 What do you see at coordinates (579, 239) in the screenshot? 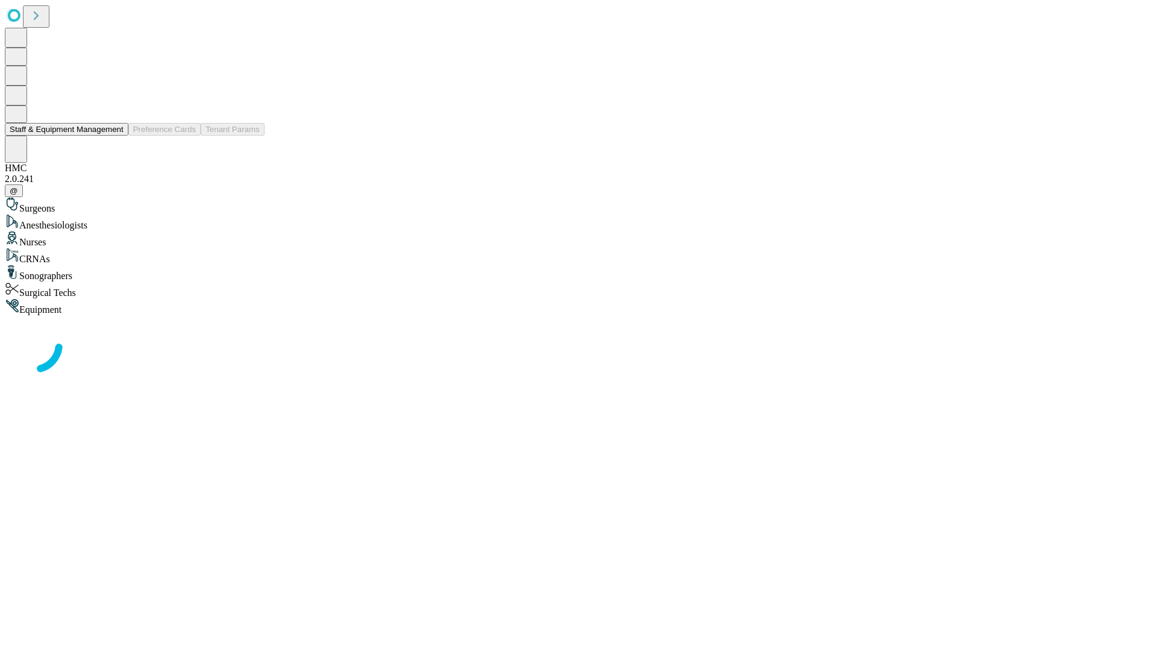
I see `div: Nurses` at bounding box center [579, 239].